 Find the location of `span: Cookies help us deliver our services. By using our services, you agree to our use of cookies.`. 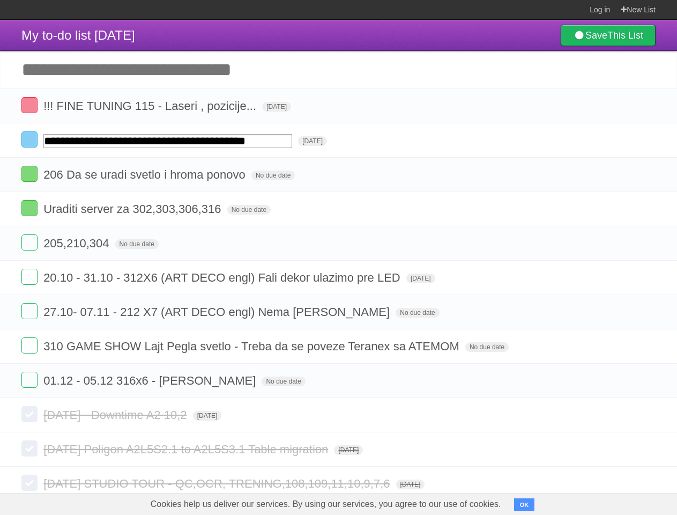

span: Cookies help us deliver our services. By using our services, you agree to our use of cookies. is located at coordinates (326, 504).